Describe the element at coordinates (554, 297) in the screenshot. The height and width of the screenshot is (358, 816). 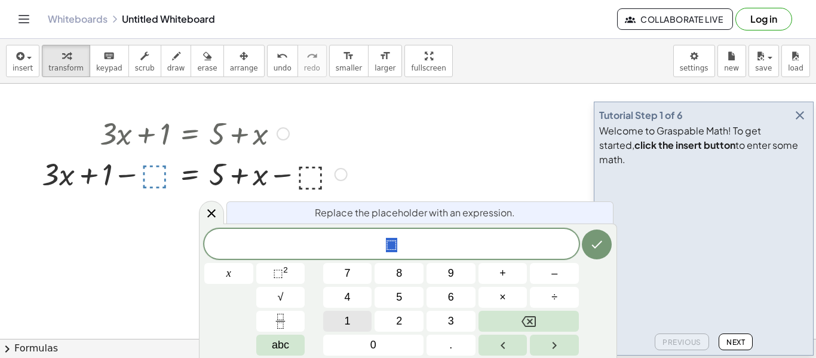
I see `button: Divide` at that location.